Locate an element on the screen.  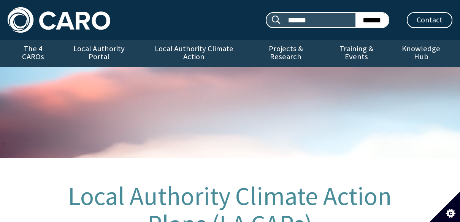
a: Training & Events is located at coordinates (356, 54).